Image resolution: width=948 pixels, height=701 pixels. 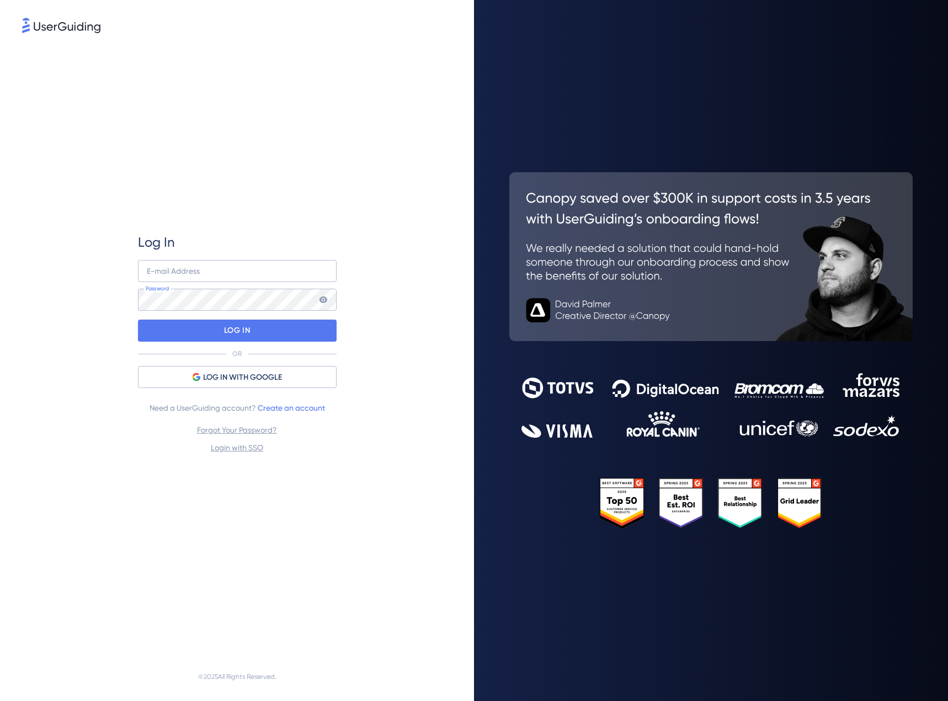 I want to click on a: Forgot Your Password?, so click(x=237, y=430).